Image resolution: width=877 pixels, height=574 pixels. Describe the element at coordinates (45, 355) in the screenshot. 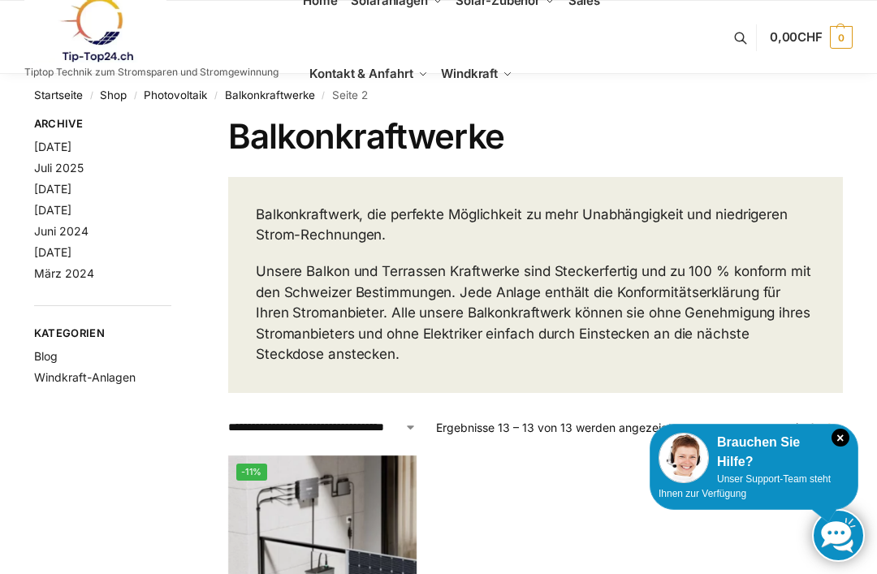

I see `a: Blog` at that location.